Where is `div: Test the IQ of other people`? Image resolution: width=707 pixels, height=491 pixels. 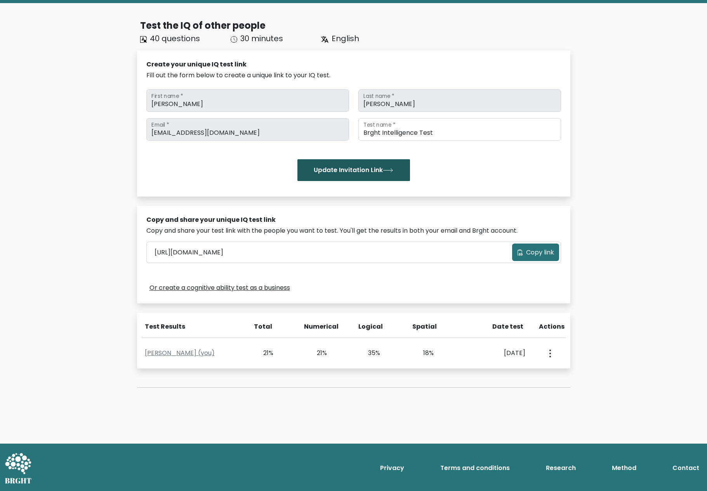 div: Test the IQ of other people is located at coordinates (355, 26).